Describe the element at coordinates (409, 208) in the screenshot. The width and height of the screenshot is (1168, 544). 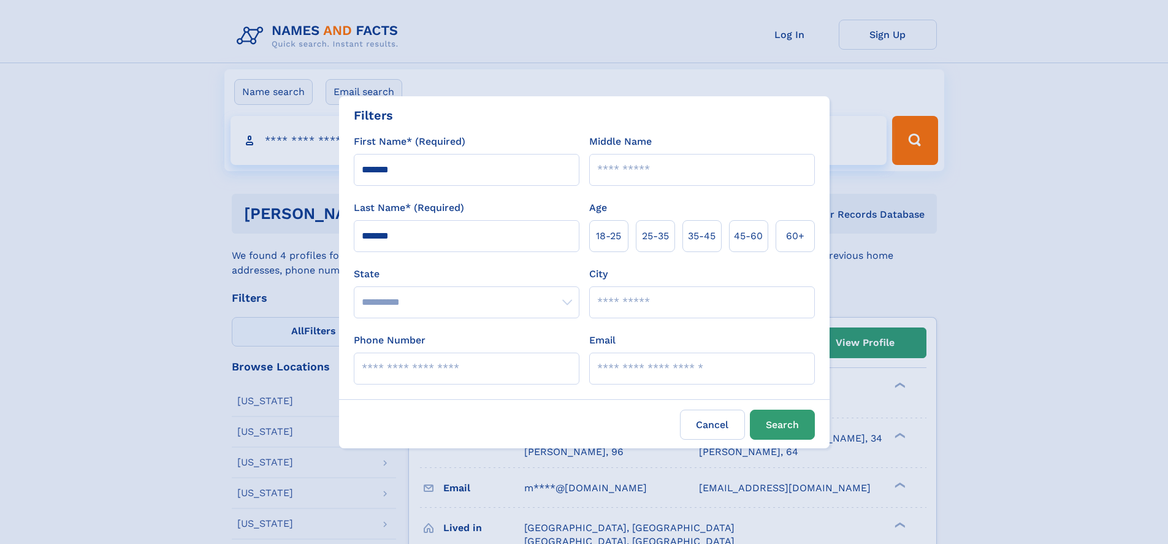
I see `label: Last Name* (Required)` at that location.